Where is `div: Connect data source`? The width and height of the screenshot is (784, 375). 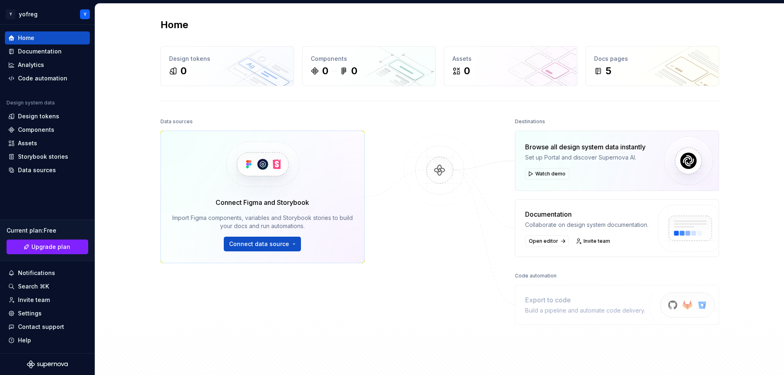
div: Connect data source is located at coordinates (262, 244).